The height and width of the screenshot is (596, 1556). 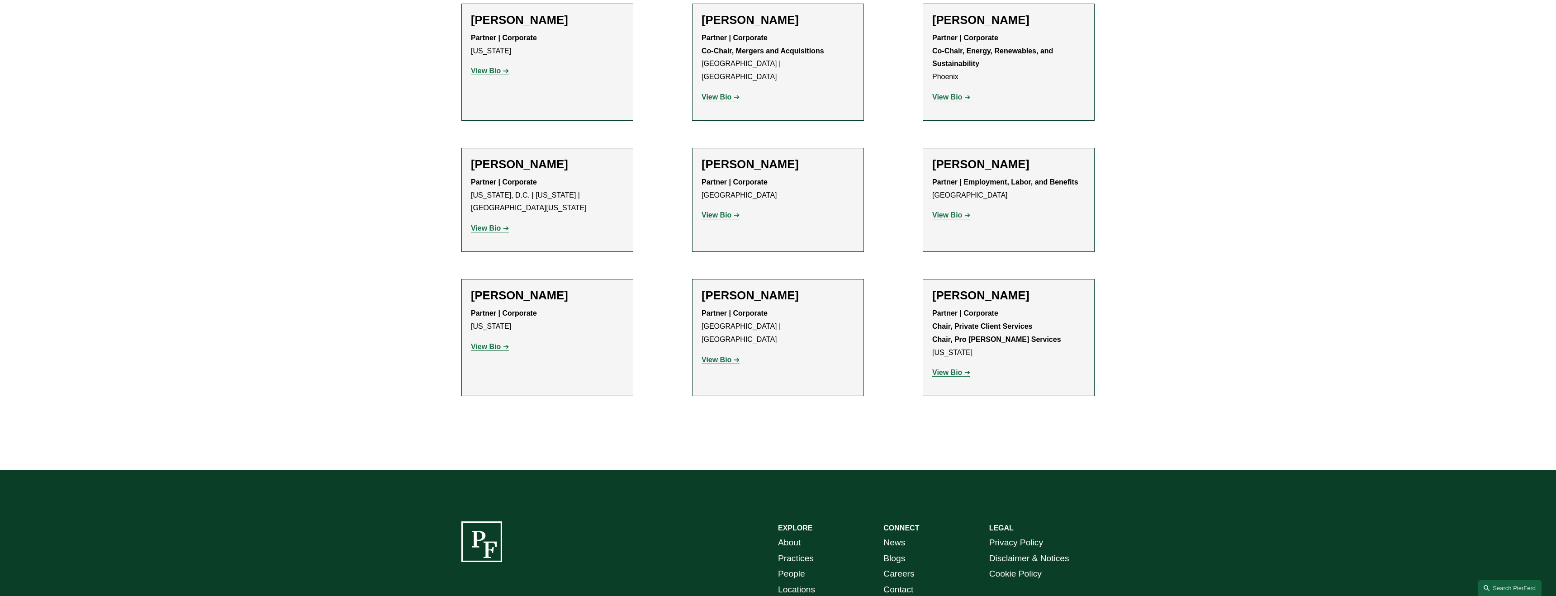 I want to click on a: Careers, so click(x=899, y=574).